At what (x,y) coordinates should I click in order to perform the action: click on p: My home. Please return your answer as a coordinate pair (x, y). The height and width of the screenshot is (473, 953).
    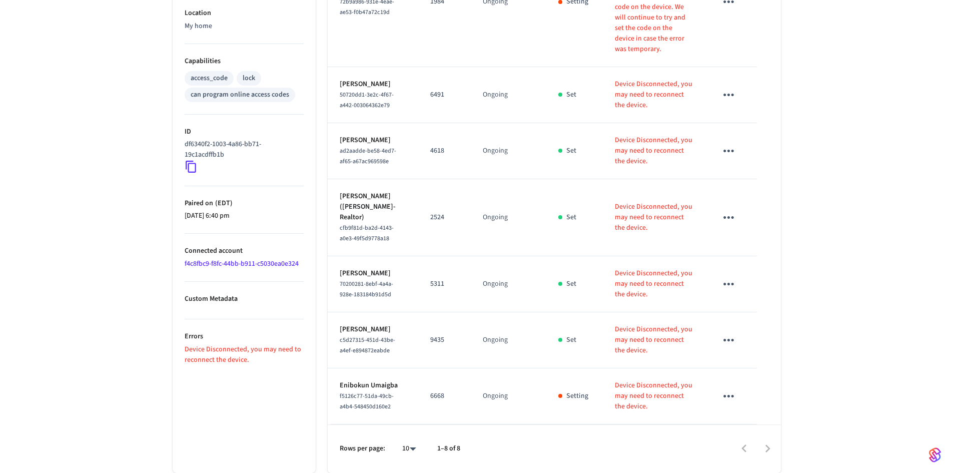
    Looking at the image, I should click on (244, 26).